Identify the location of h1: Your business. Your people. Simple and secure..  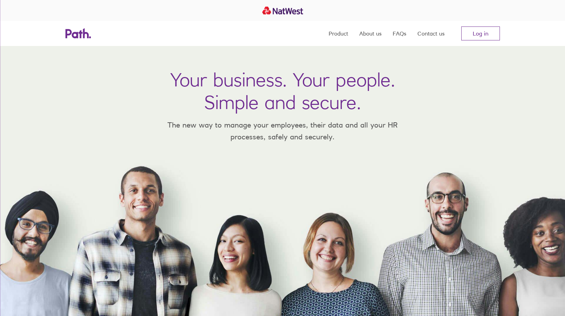
(282, 91).